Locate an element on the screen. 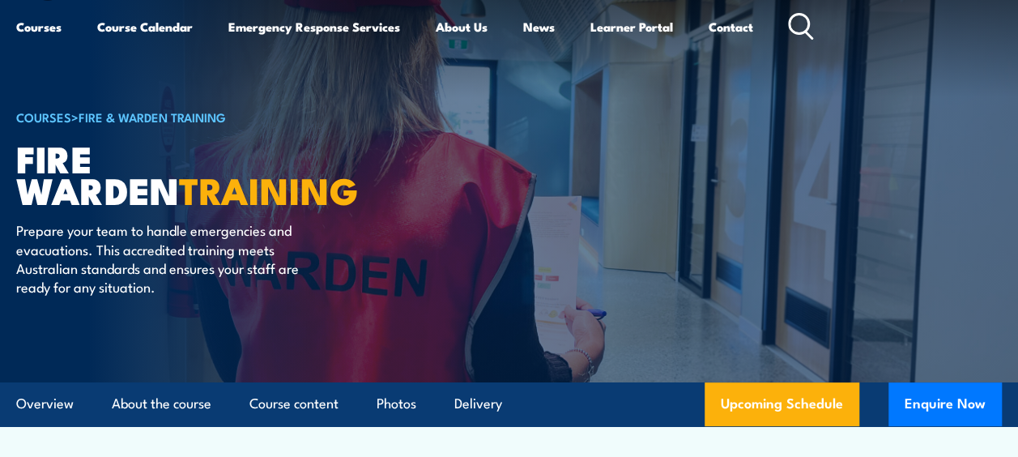 The height and width of the screenshot is (457, 1018). a: Photos is located at coordinates (396, 403).